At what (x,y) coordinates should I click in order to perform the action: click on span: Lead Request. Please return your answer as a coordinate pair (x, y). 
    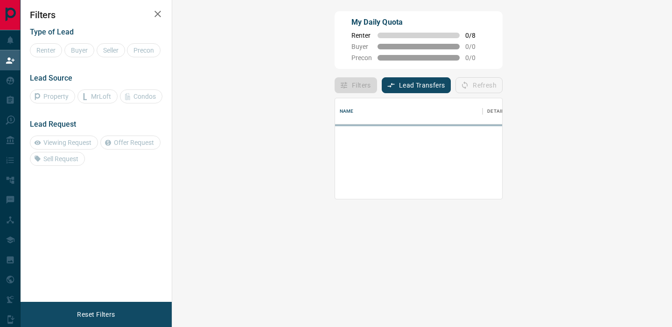
    Looking at the image, I should click on (53, 124).